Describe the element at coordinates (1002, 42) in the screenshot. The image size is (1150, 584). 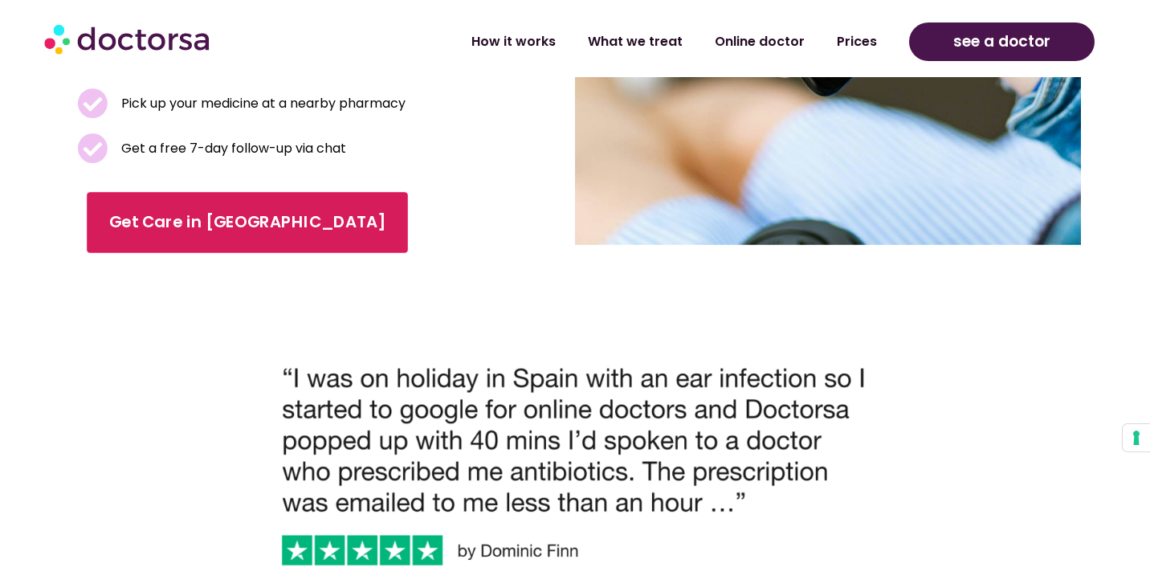
I see `span: see a doctor` at that location.